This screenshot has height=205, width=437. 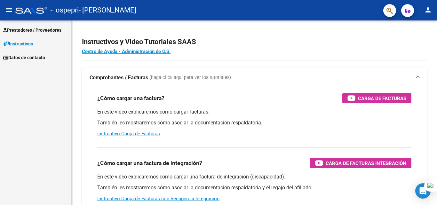 I want to click on span: Prestadores / Proveedores, so click(x=32, y=30).